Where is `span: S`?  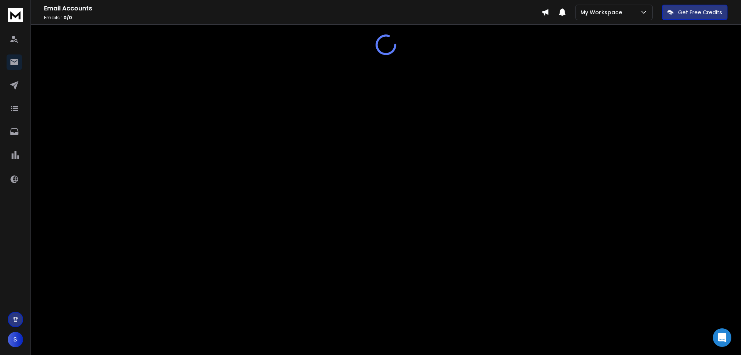
span: S is located at coordinates (15, 339).